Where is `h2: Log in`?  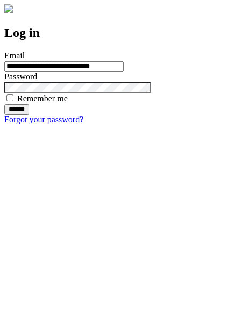
h2: Log in is located at coordinates (121, 33).